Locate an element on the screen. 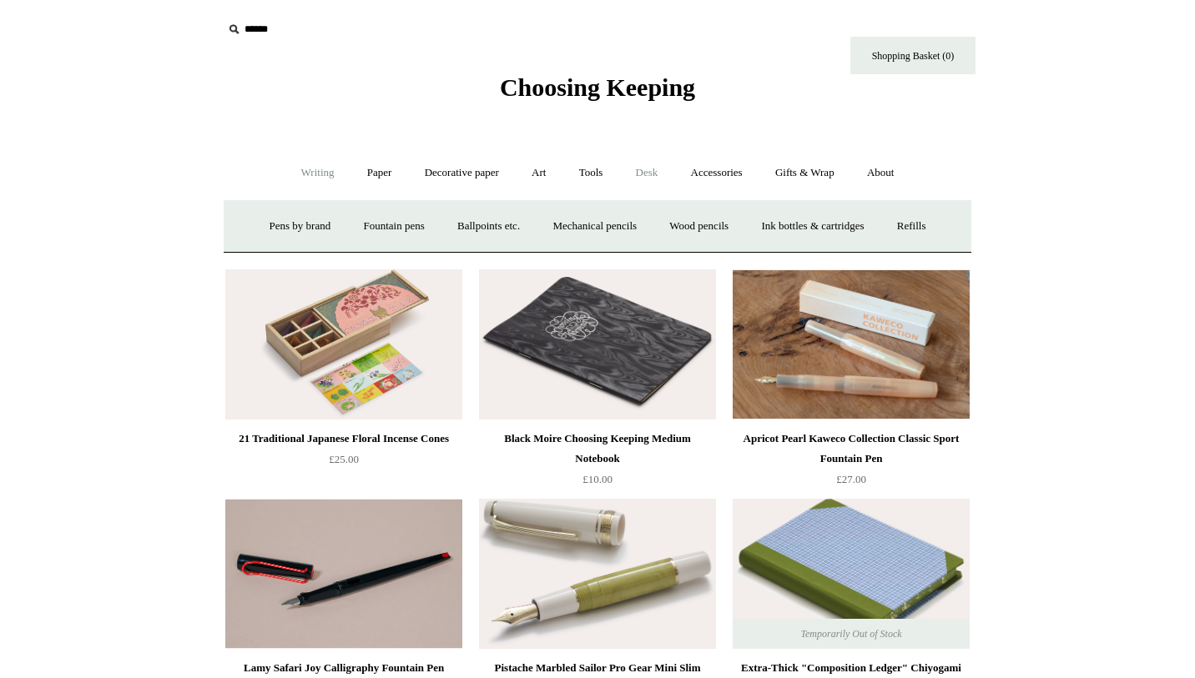 The image size is (1195, 678). a: Shopping Basket (0) is located at coordinates (913, 55).